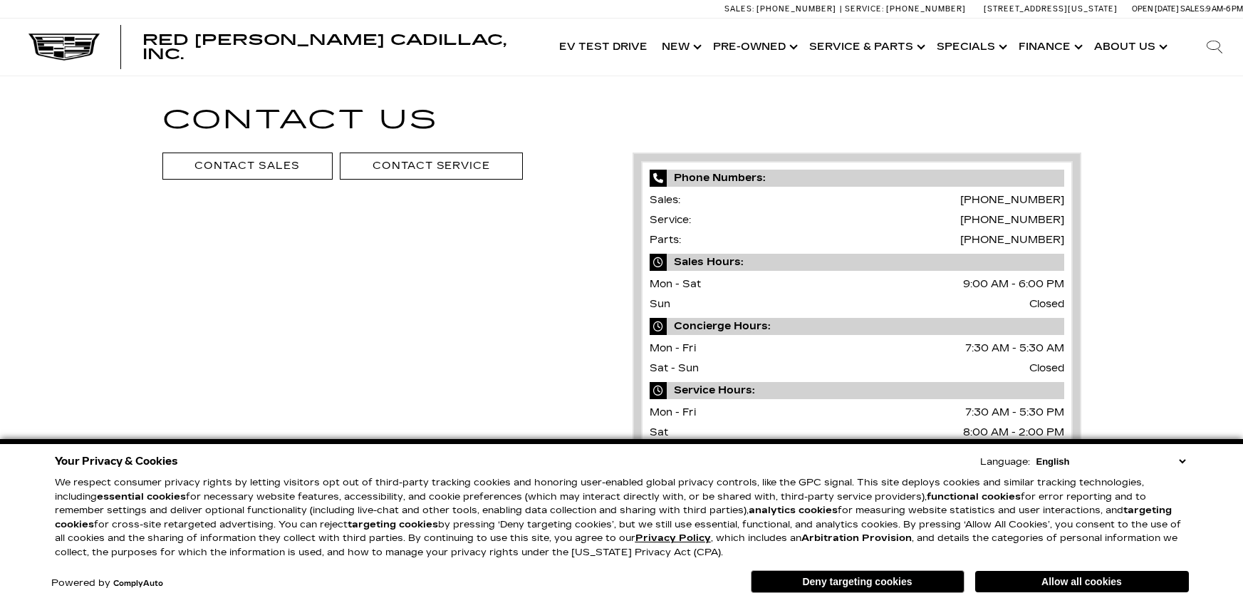  Describe the element at coordinates (857, 178) in the screenshot. I see `span: Phone Numbers:` at that location.